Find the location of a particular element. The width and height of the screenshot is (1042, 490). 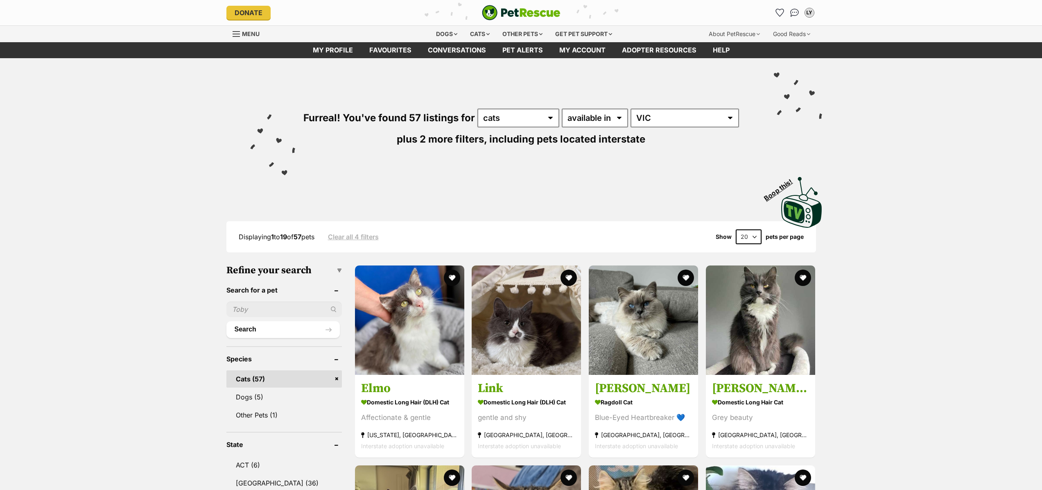

a: PetRescue is located at coordinates (521, 13).